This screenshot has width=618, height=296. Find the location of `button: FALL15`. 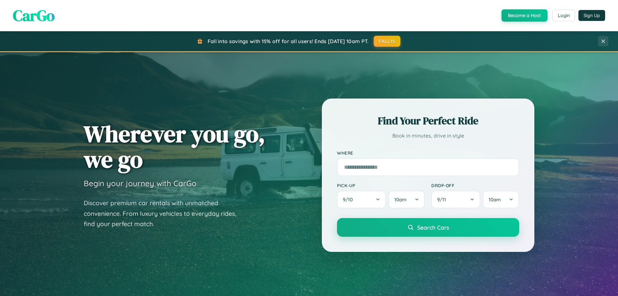

button: FALL15 is located at coordinates (387, 41).